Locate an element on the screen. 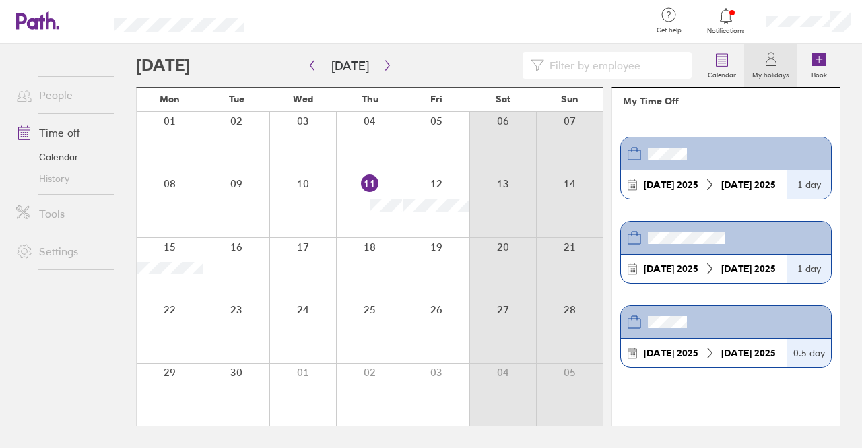 The height and width of the screenshot is (448, 862). label: Book is located at coordinates (819, 73).